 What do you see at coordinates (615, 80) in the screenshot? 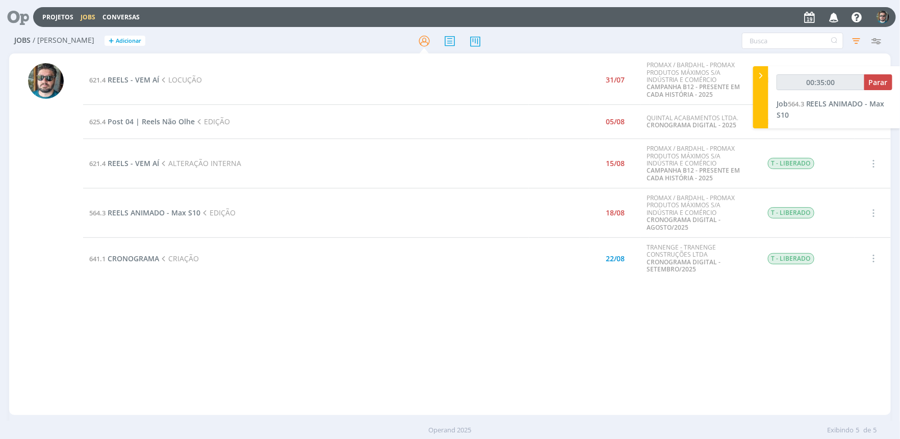
I see `div: 31/07` at bounding box center [615, 80].